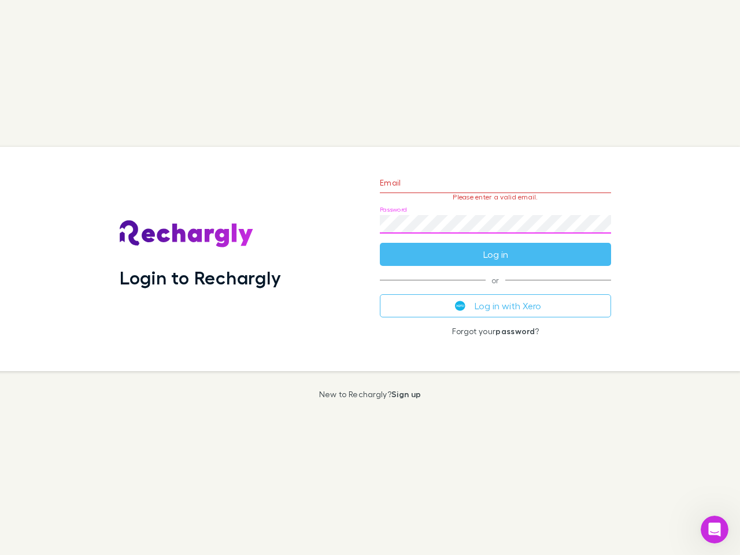 The height and width of the screenshot is (555, 740). What do you see at coordinates (460, 306) in the screenshot?
I see `img: Xero's logo` at bounding box center [460, 306].